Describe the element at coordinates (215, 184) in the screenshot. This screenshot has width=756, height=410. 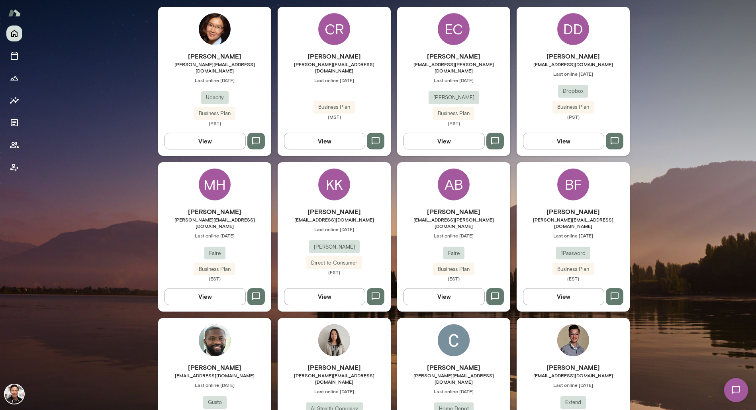
I see `div: MH` at that location.